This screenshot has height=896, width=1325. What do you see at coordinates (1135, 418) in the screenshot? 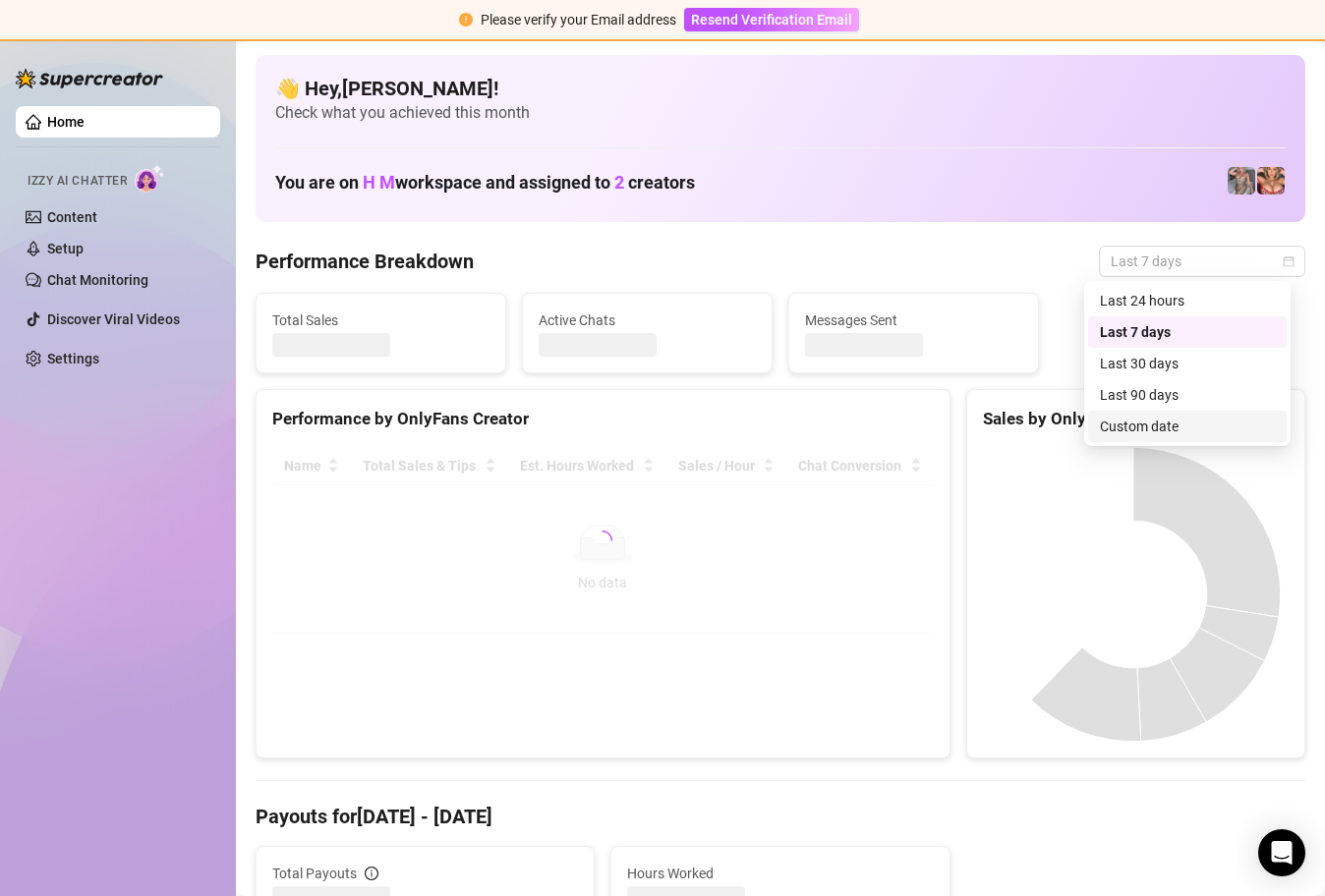
I see `div: Sales by OnlyFans Creator` at bounding box center [1135, 418].